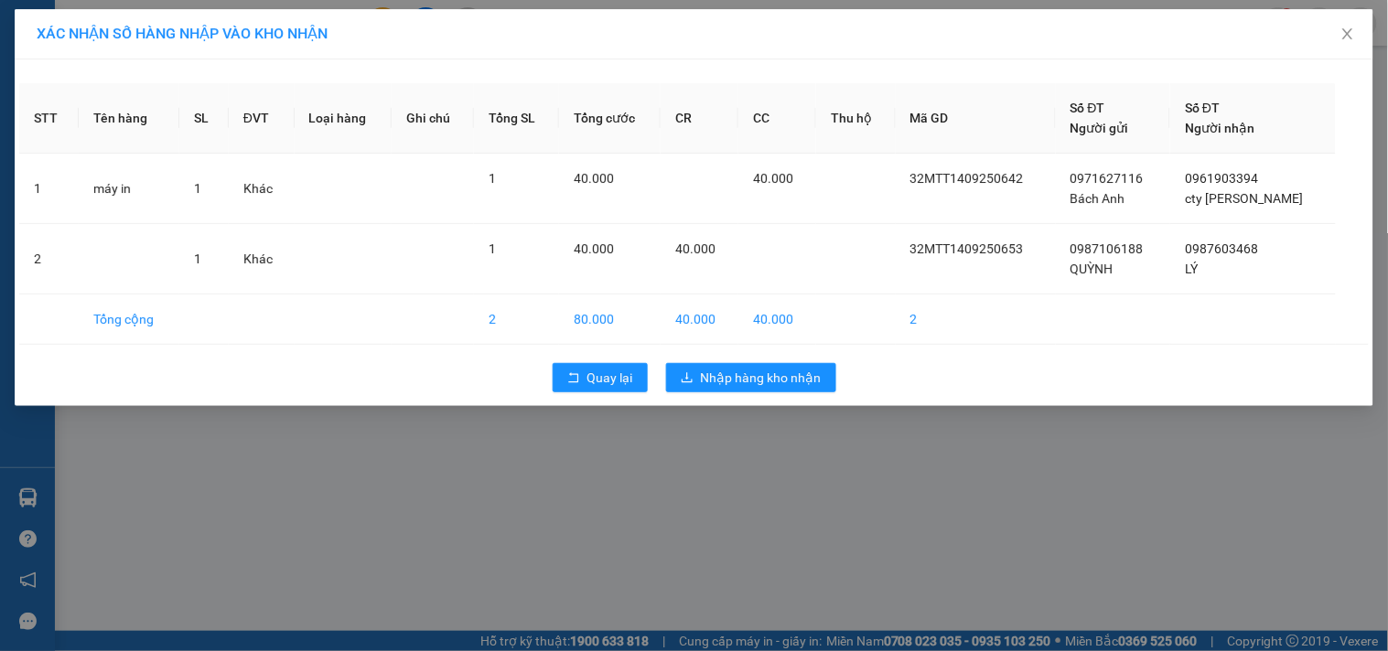  I want to click on span: XÁC NHẬN SỐ HÀNG NHẬP VÀO KHO NHẬN, so click(182, 33).